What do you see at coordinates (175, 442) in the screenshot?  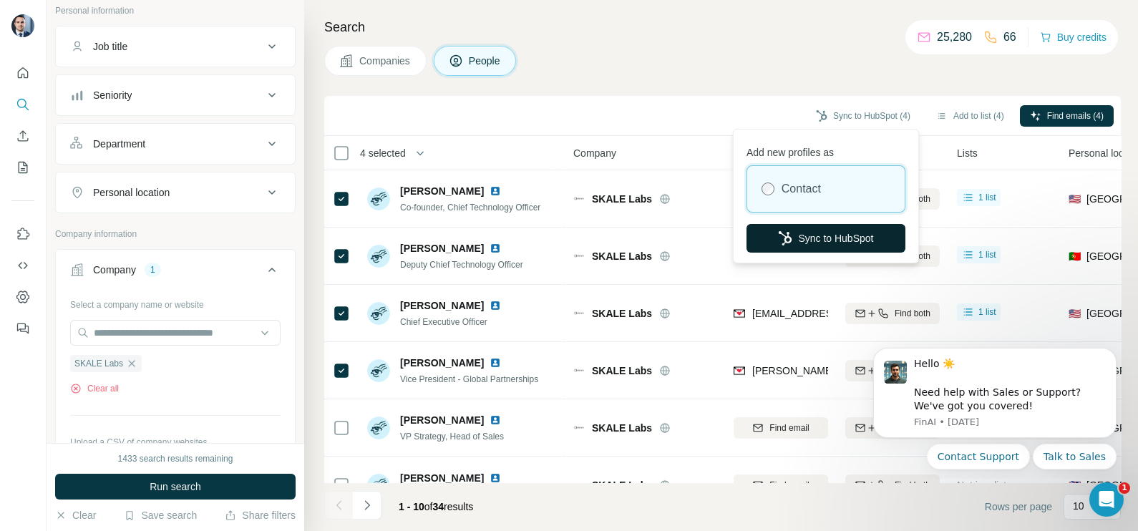 I see `p: Upload a CSV of company websites.` at bounding box center [175, 442].